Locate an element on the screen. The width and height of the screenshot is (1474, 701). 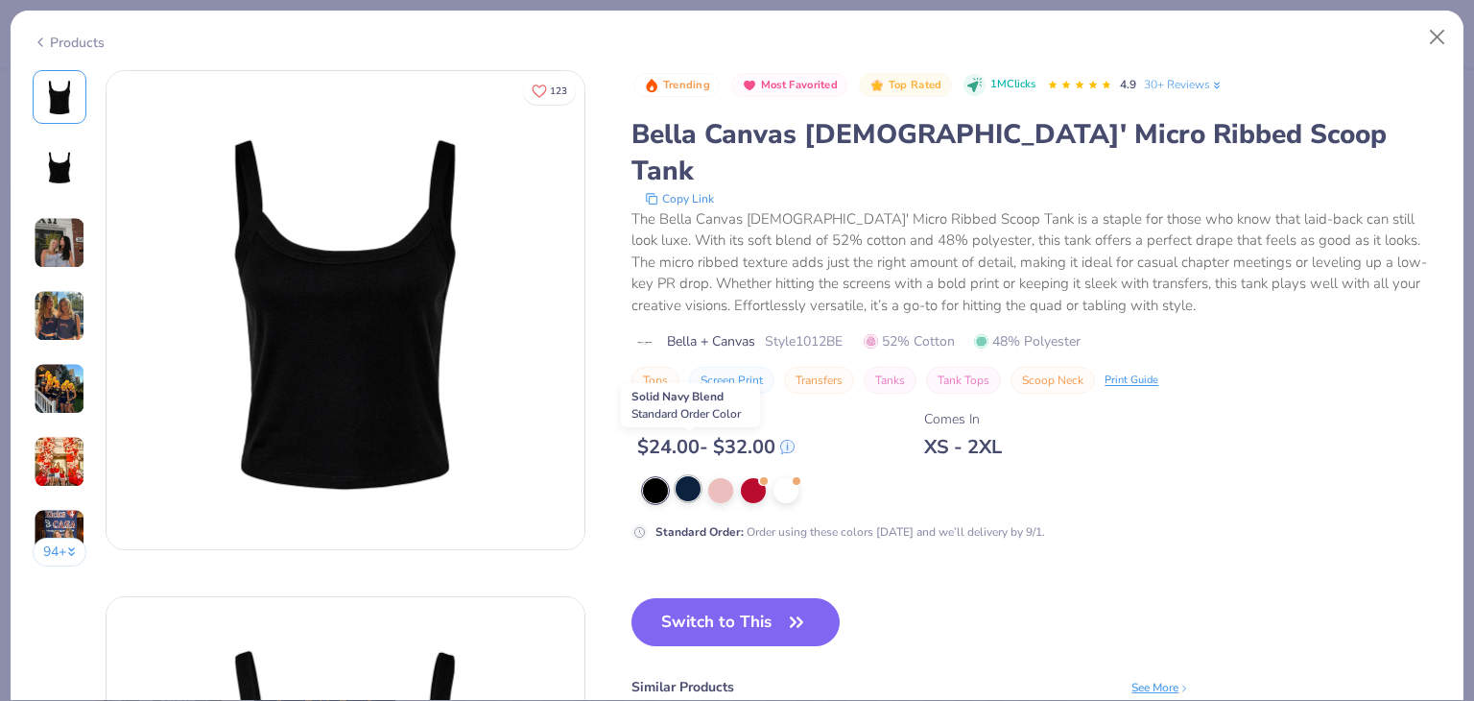
button: Like is located at coordinates (549, 90).